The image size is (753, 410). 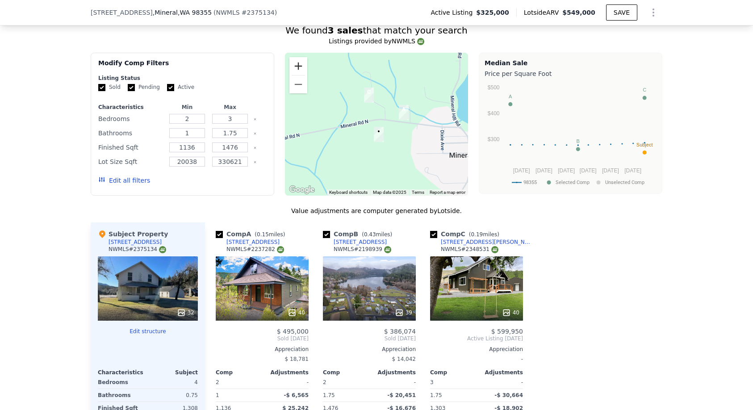 I want to click on span: Lotside ARV, so click(x=543, y=12).